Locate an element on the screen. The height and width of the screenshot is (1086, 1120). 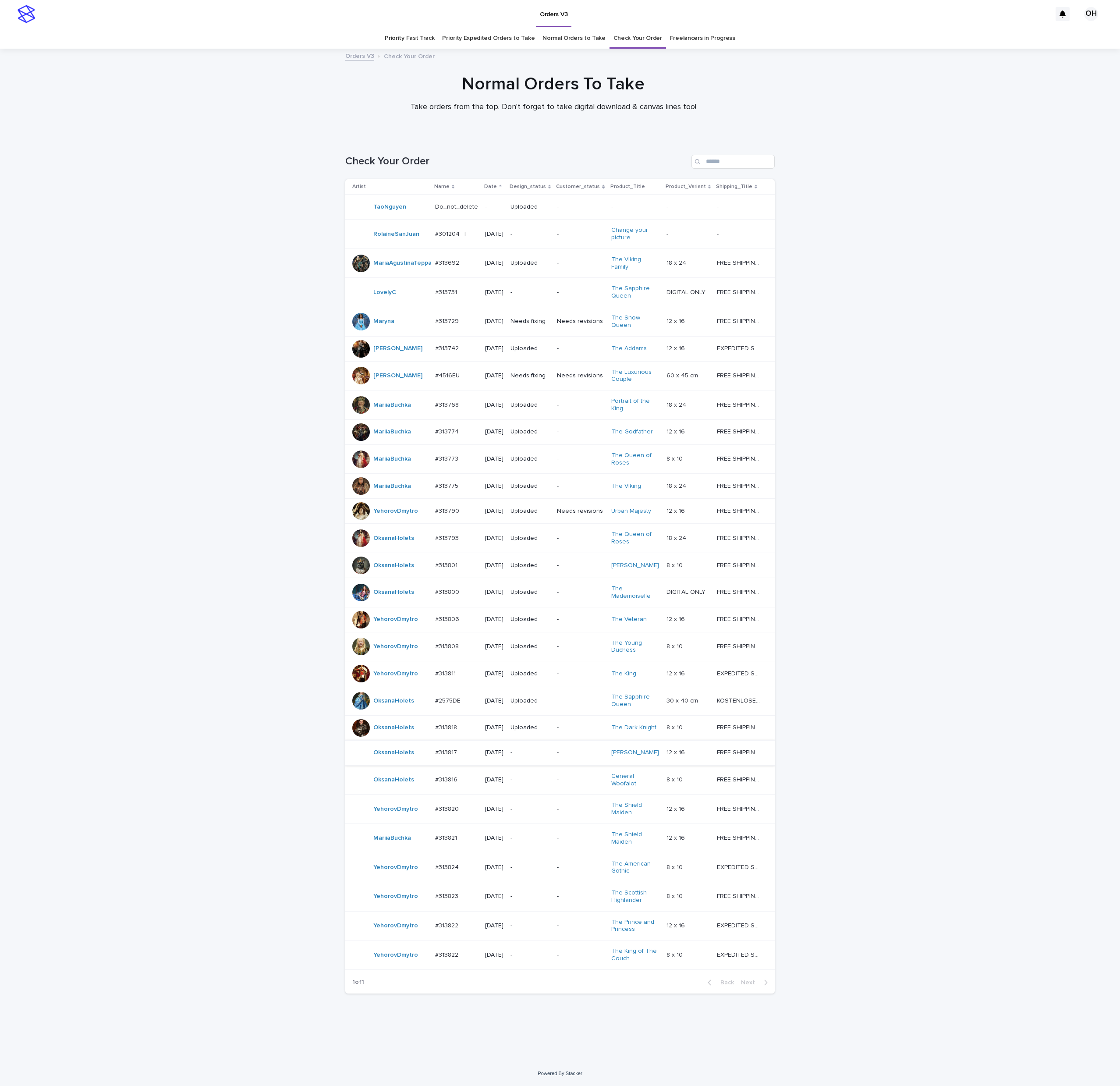
a: Orders V3 is located at coordinates (360, 55).